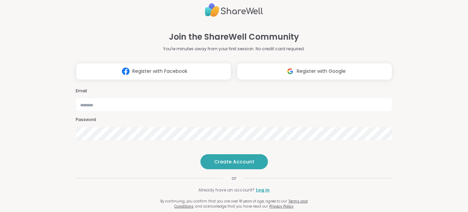  Describe the element at coordinates (226, 190) in the screenshot. I see `span: Already have an account?` at that location.